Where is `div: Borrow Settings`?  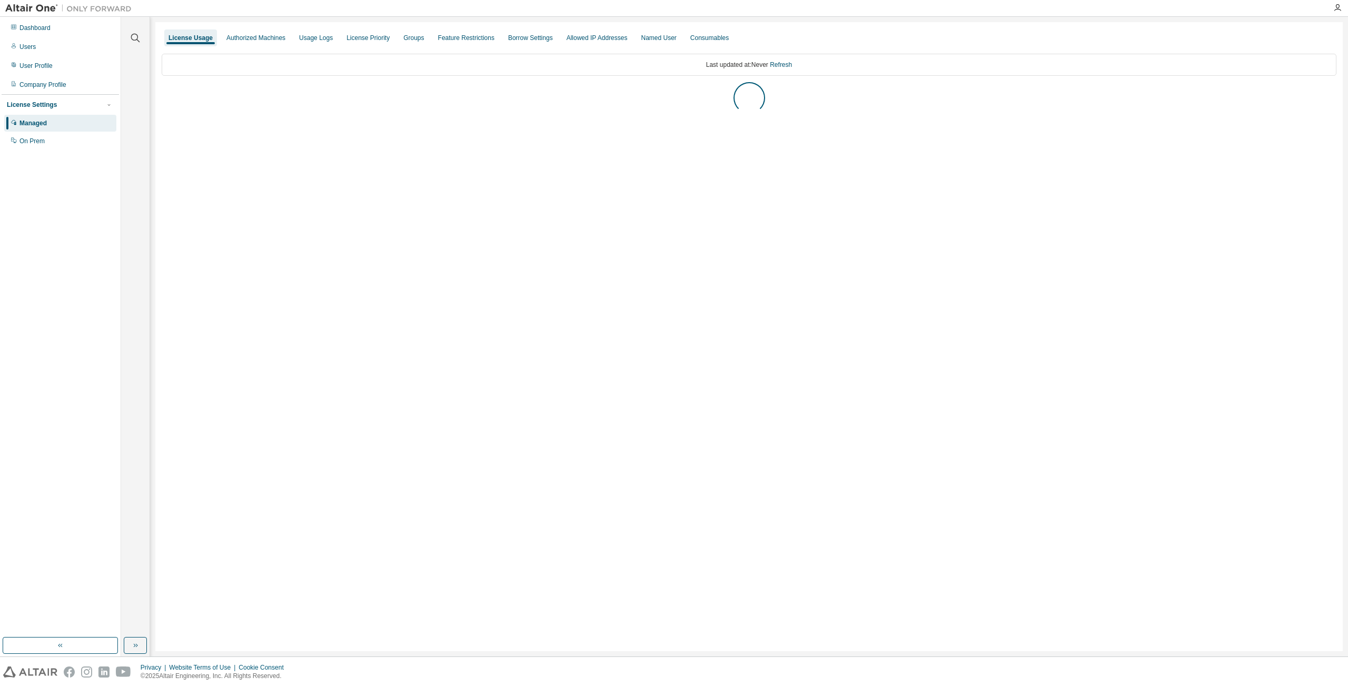
div: Borrow Settings is located at coordinates (530, 38).